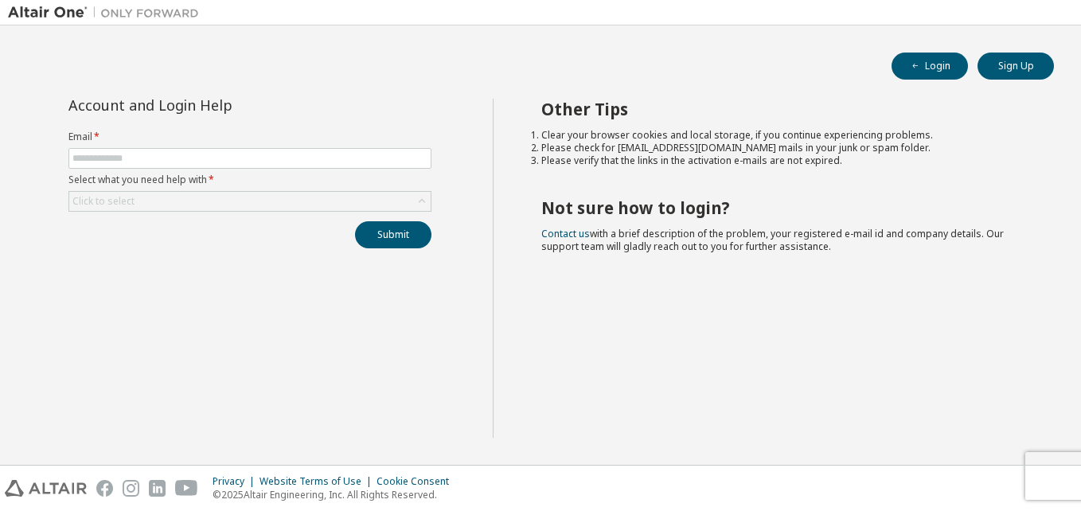  Describe the element at coordinates (772, 240) in the screenshot. I see `span: with a brief description of the problem, your registered e-mail id and company details. Our suppo...` at that location.